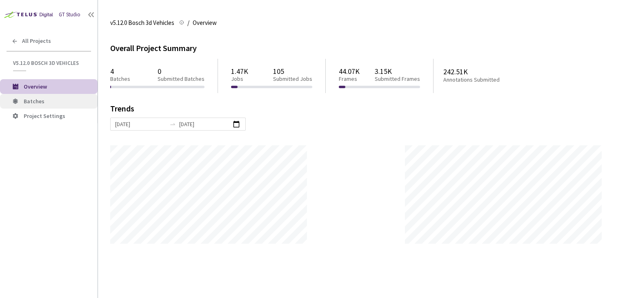 This screenshot has width=627, height=298. What do you see at coordinates (357, 111) in the screenshot?
I see `div: Trends` at bounding box center [357, 111].